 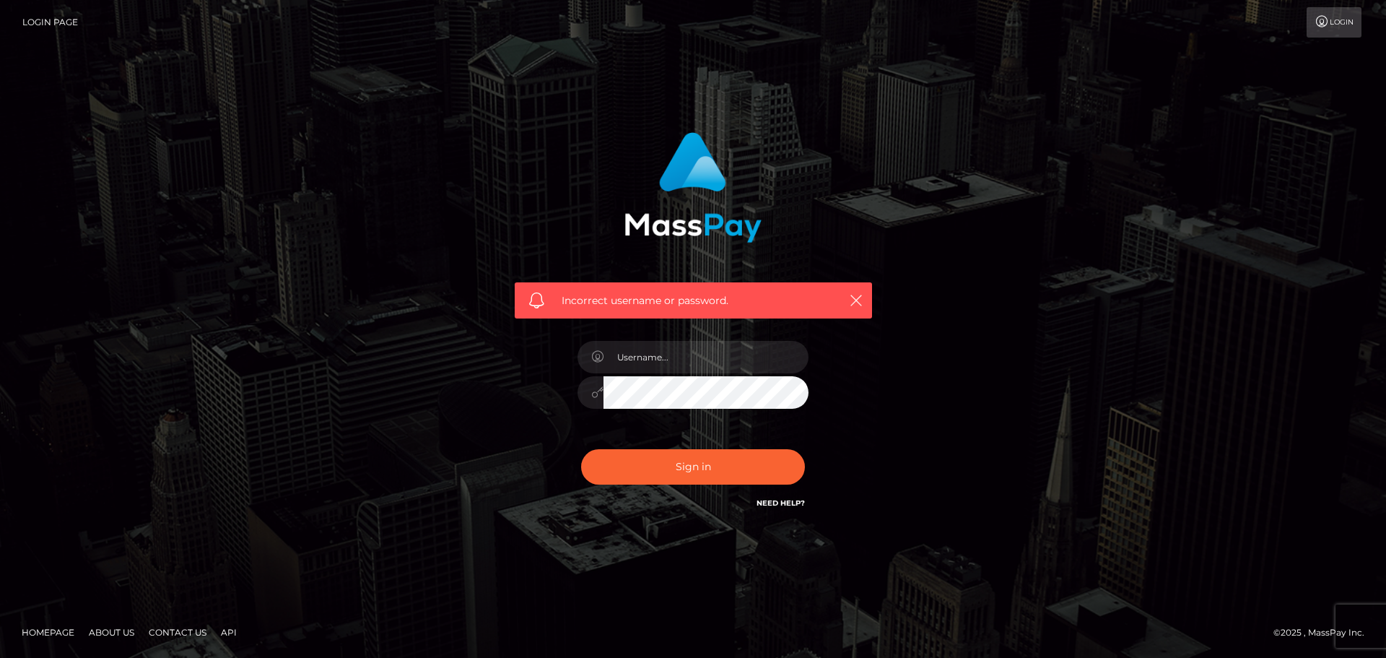 What do you see at coordinates (693, 187) in the screenshot?
I see `img: MassPay Login` at bounding box center [693, 187].